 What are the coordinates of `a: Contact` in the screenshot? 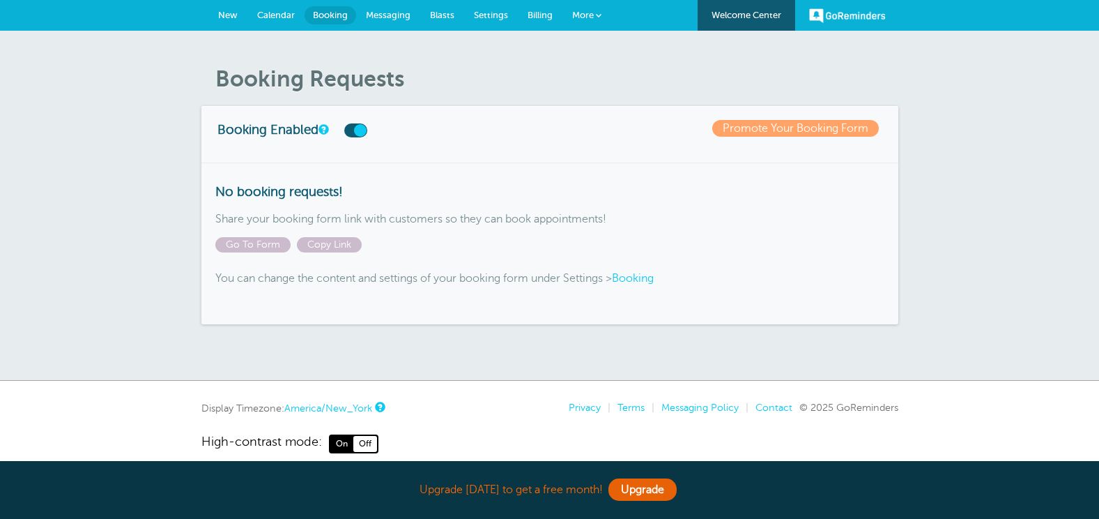 It's located at (774, 407).